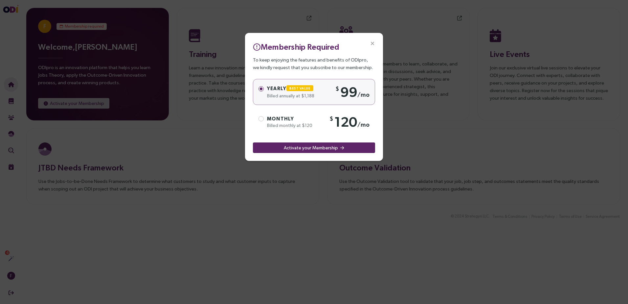  Describe the element at coordinates (314, 63) in the screenshot. I see `p: To keep enjoying the features and benefits of ODIpro, we kindly request that you subscribe to our...` at that location.